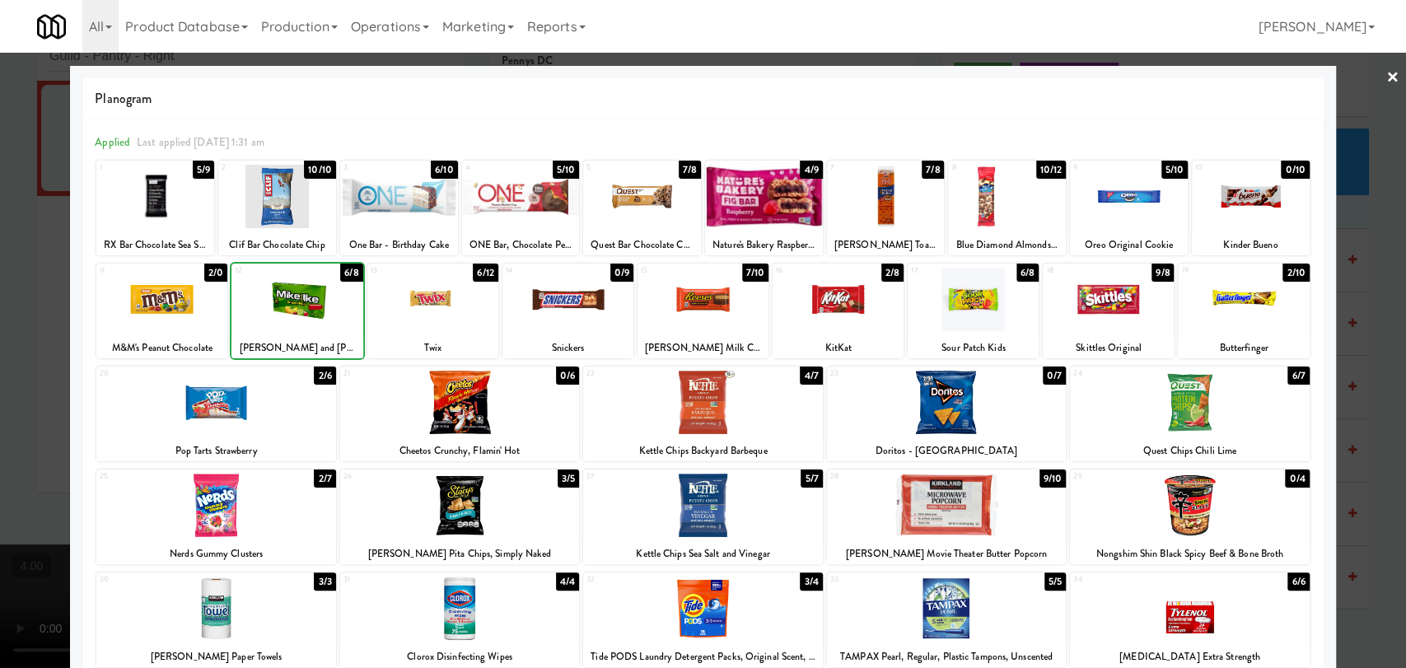 This screenshot has height=668, width=1406. I want to click on div: Nerds Gummy Clusters, so click(216, 554).